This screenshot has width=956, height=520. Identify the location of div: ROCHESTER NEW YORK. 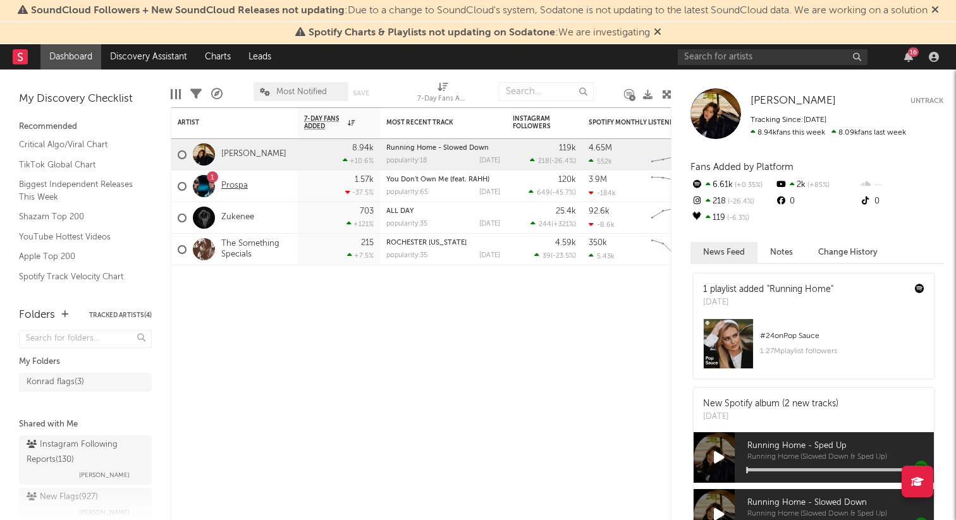
(443, 243).